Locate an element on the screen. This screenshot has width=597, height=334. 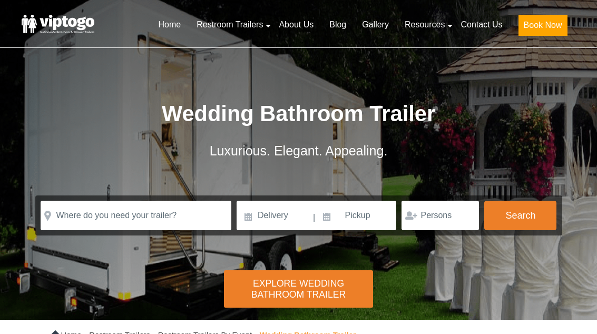
button: Book Now is located at coordinates (543, 25).